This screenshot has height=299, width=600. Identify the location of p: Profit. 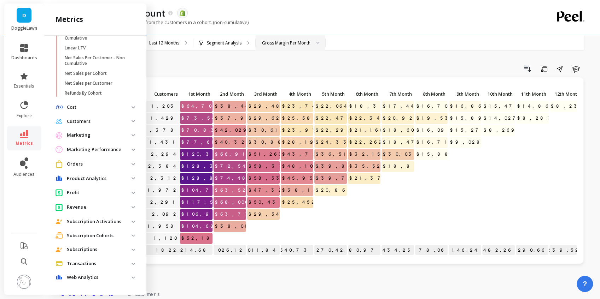
(99, 193).